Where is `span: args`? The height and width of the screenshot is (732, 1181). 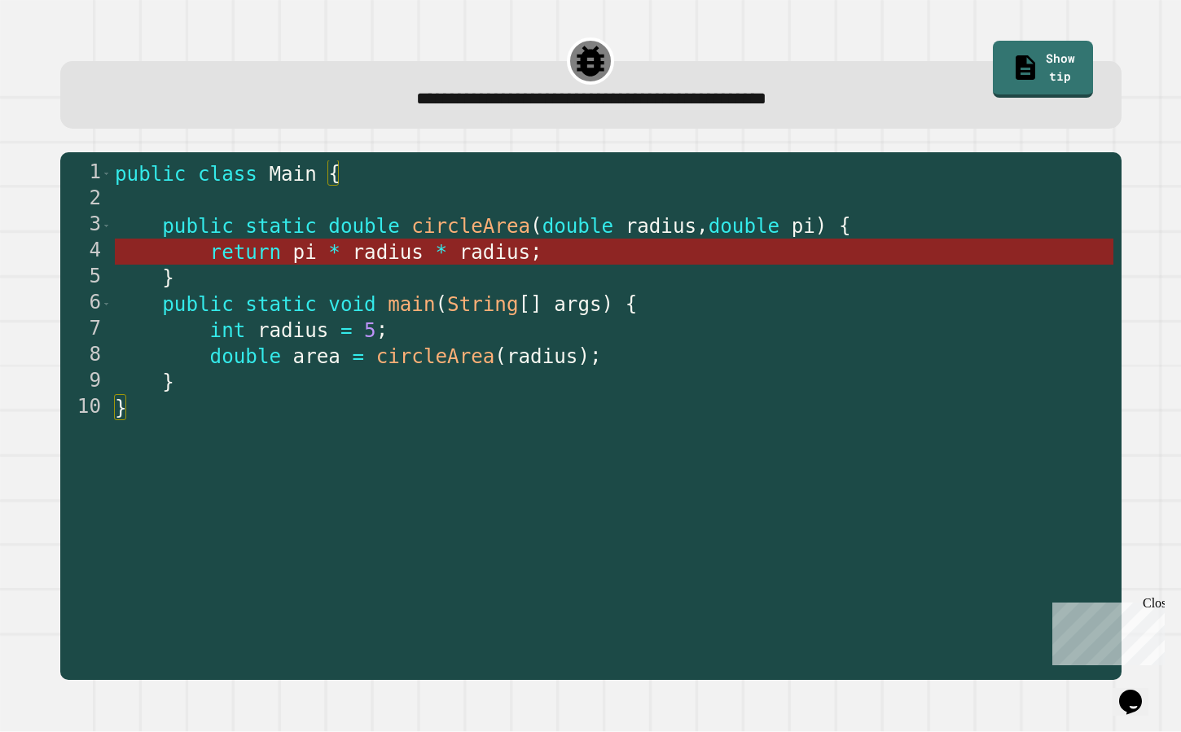 span: args is located at coordinates (577, 305).